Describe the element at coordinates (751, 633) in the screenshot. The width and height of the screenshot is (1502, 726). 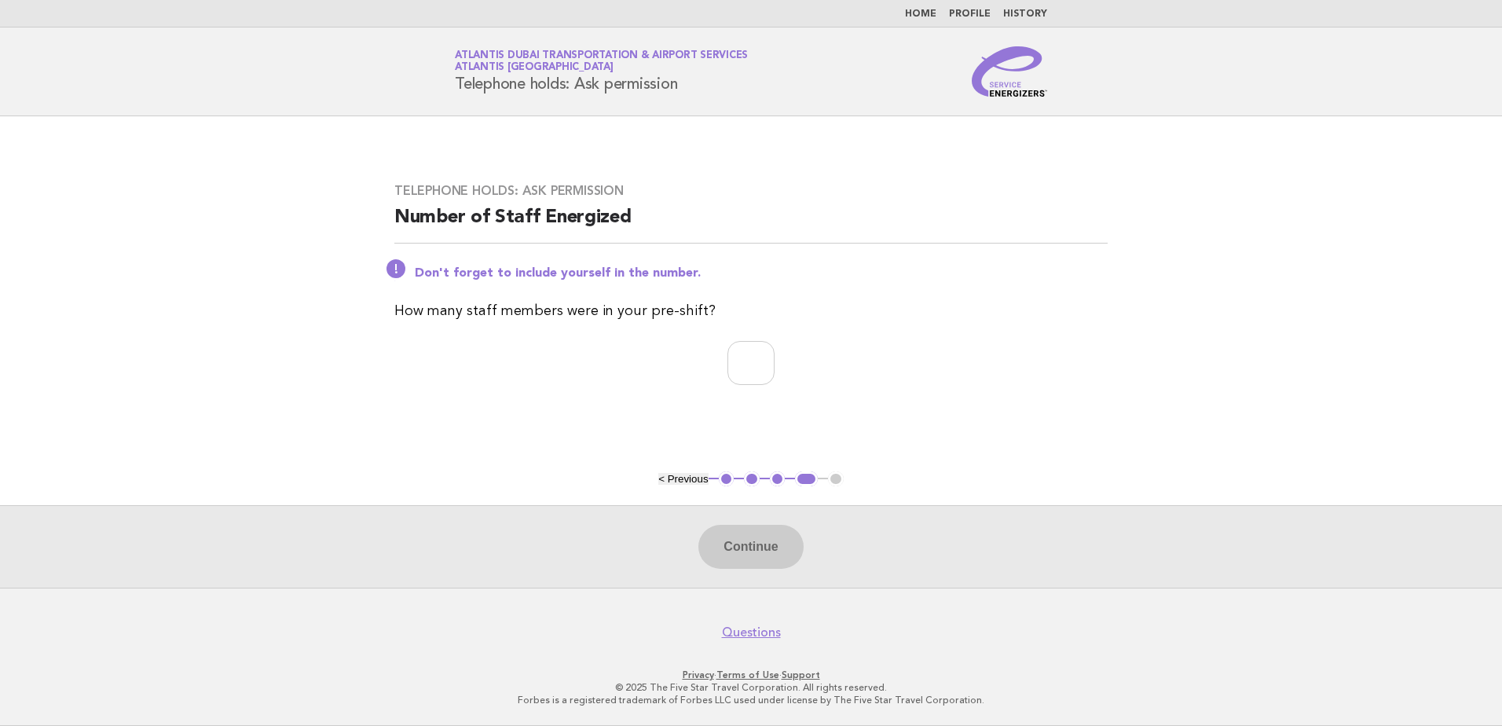
I see `a: Questions` at that location.